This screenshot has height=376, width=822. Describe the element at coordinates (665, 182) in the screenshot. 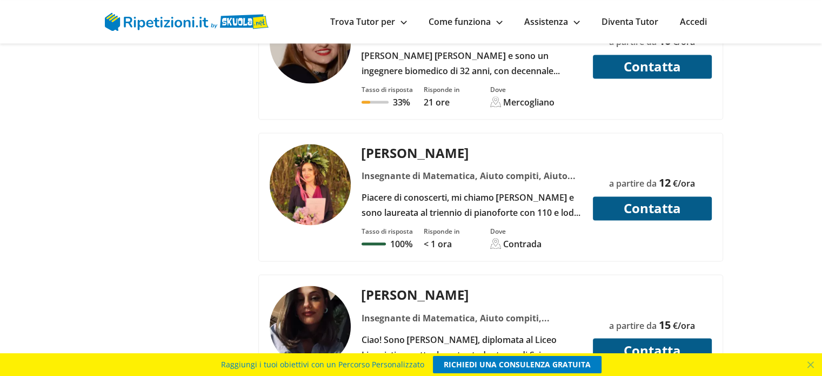

I see `span: 12` at that location.